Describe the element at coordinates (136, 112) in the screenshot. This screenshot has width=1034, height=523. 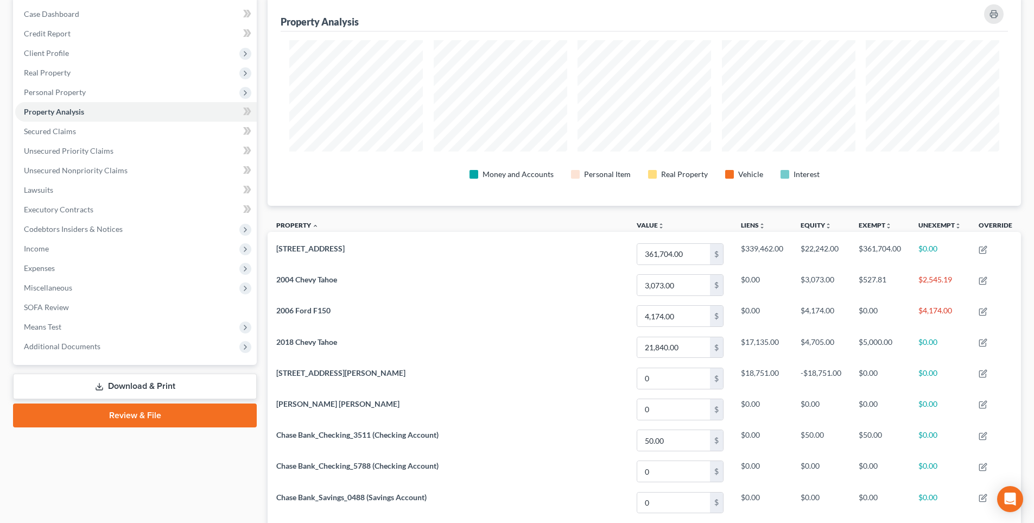
I see `a: Property Analysis` at that location.